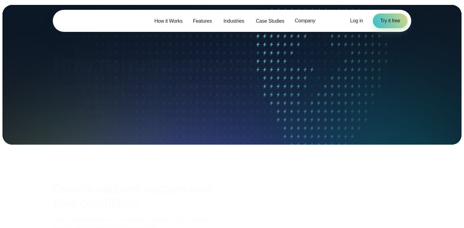 The image size is (464, 228). What do you see at coordinates (168, 21) in the screenshot?
I see `span: How it Works` at bounding box center [168, 21].